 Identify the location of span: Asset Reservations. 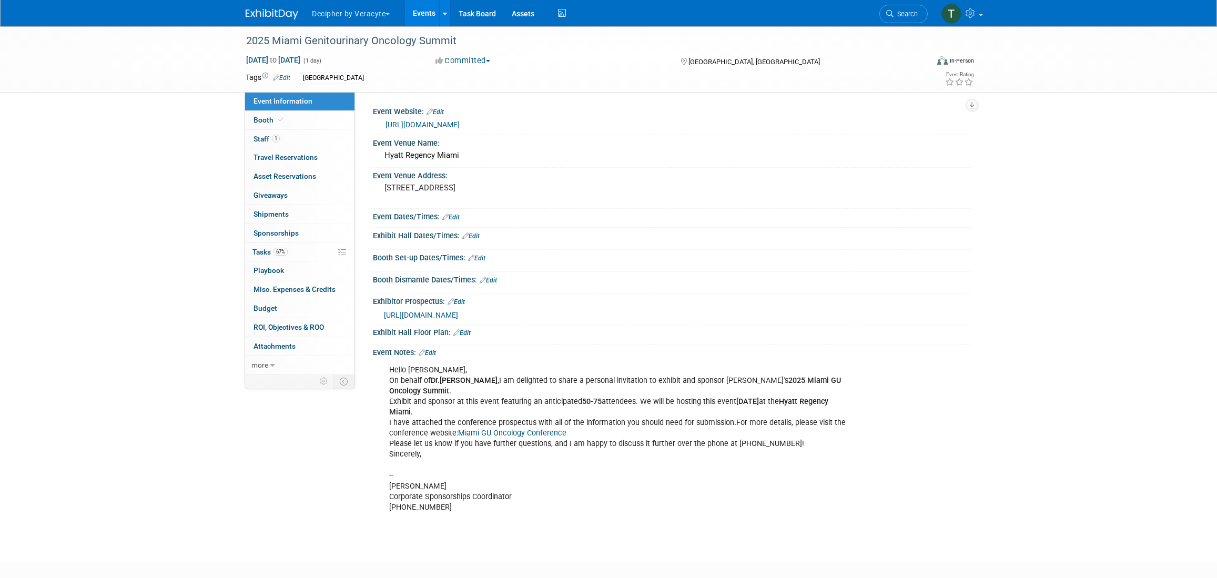
(284, 176).